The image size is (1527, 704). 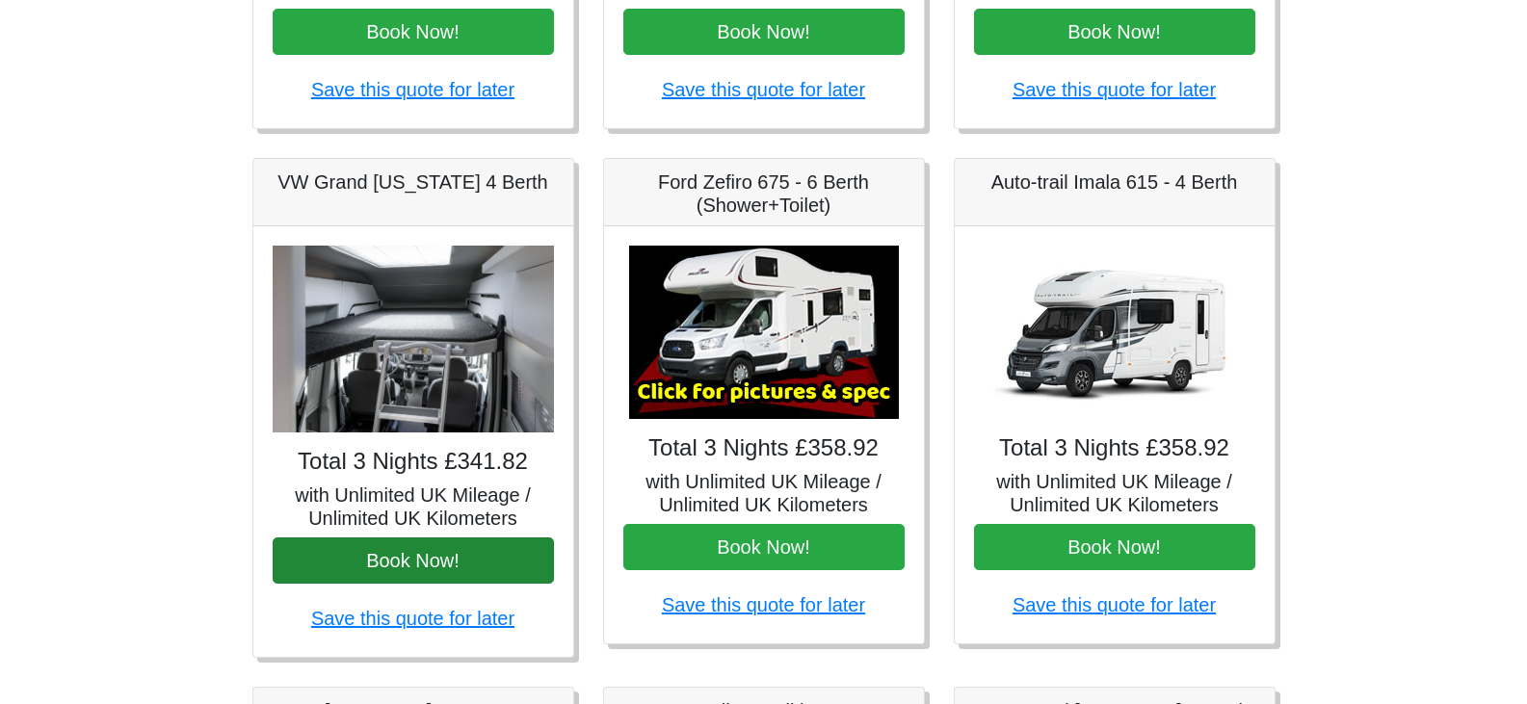 What do you see at coordinates (764, 194) in the screenshot?
I see `h5: Ford Zefiro 675 - 6 Berth (Shower+Toilet)` at bounding box center [764, 194].